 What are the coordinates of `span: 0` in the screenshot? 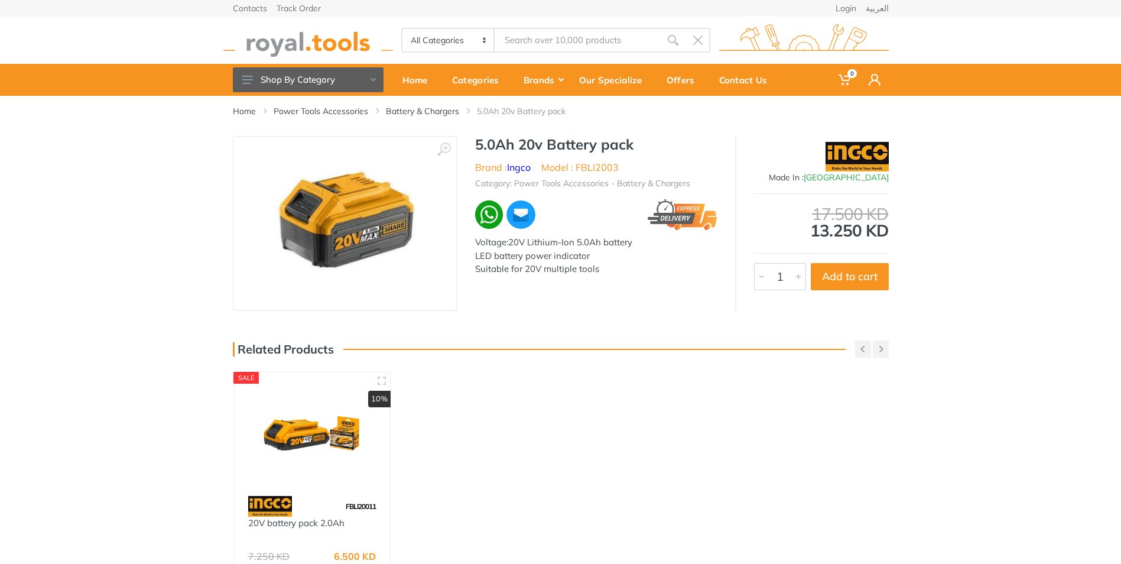 It's located at (852, 73).